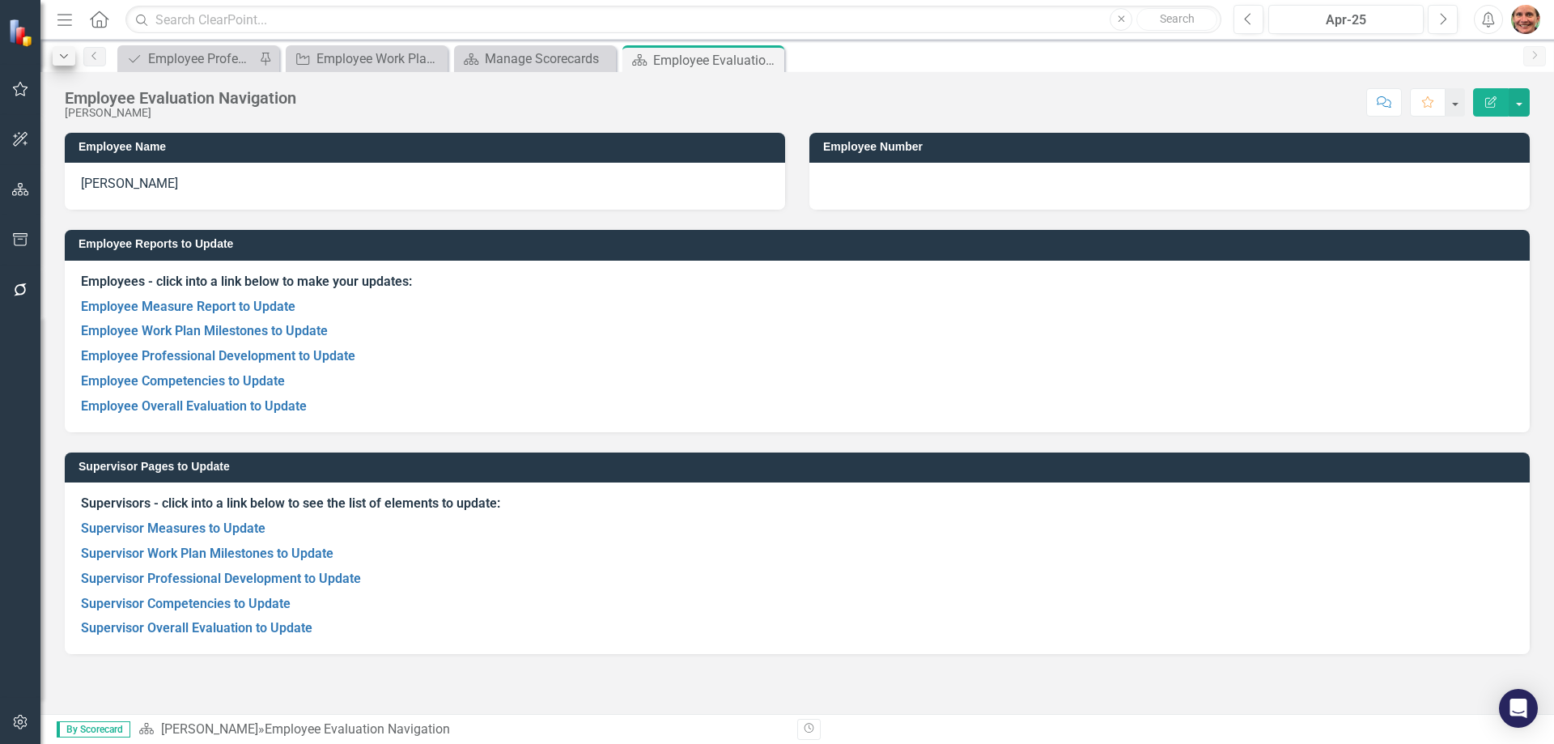 This screenshot has height=744, width=1554. Describe the element at coordinates (221, 578) in the screenshot. I see `a: Supervisor Professional Development to Update` at that location.